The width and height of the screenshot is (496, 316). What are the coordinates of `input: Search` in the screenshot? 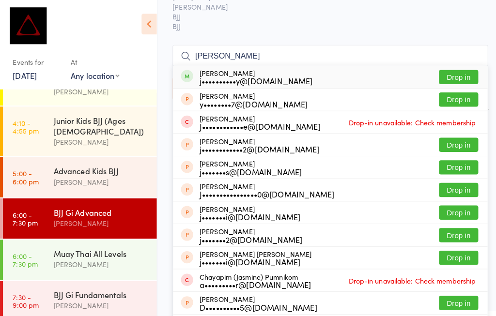 It's located at (326, 55).